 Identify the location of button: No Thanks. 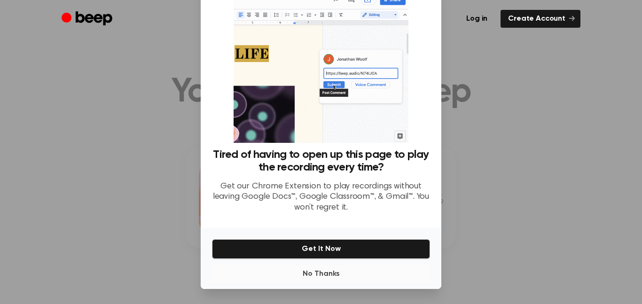
(321, 274).